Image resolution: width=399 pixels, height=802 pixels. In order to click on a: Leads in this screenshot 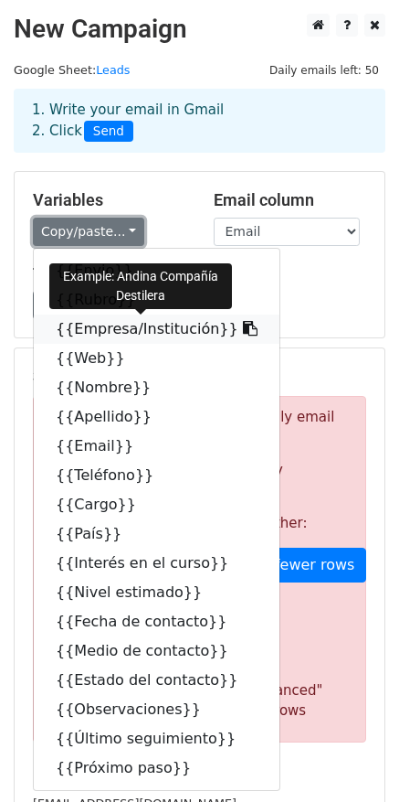, I will do `click(112, 69)`.